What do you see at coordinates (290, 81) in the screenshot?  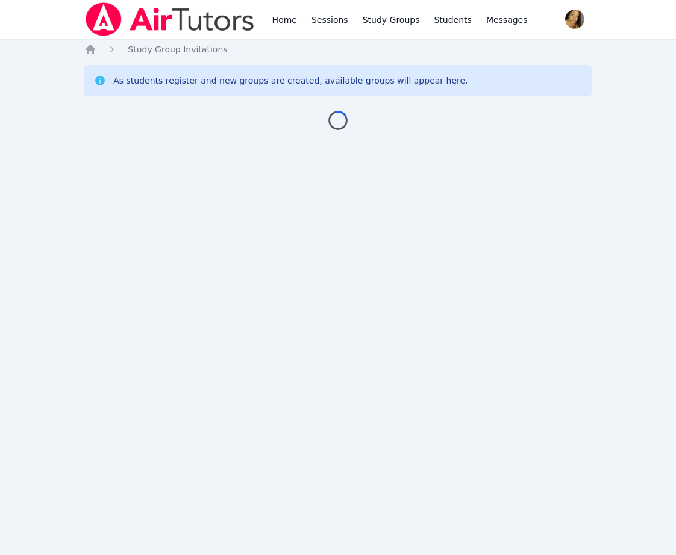 I see `div: As students register and new groups are created, available groups will appear here.` at bounding box center [290, 81].